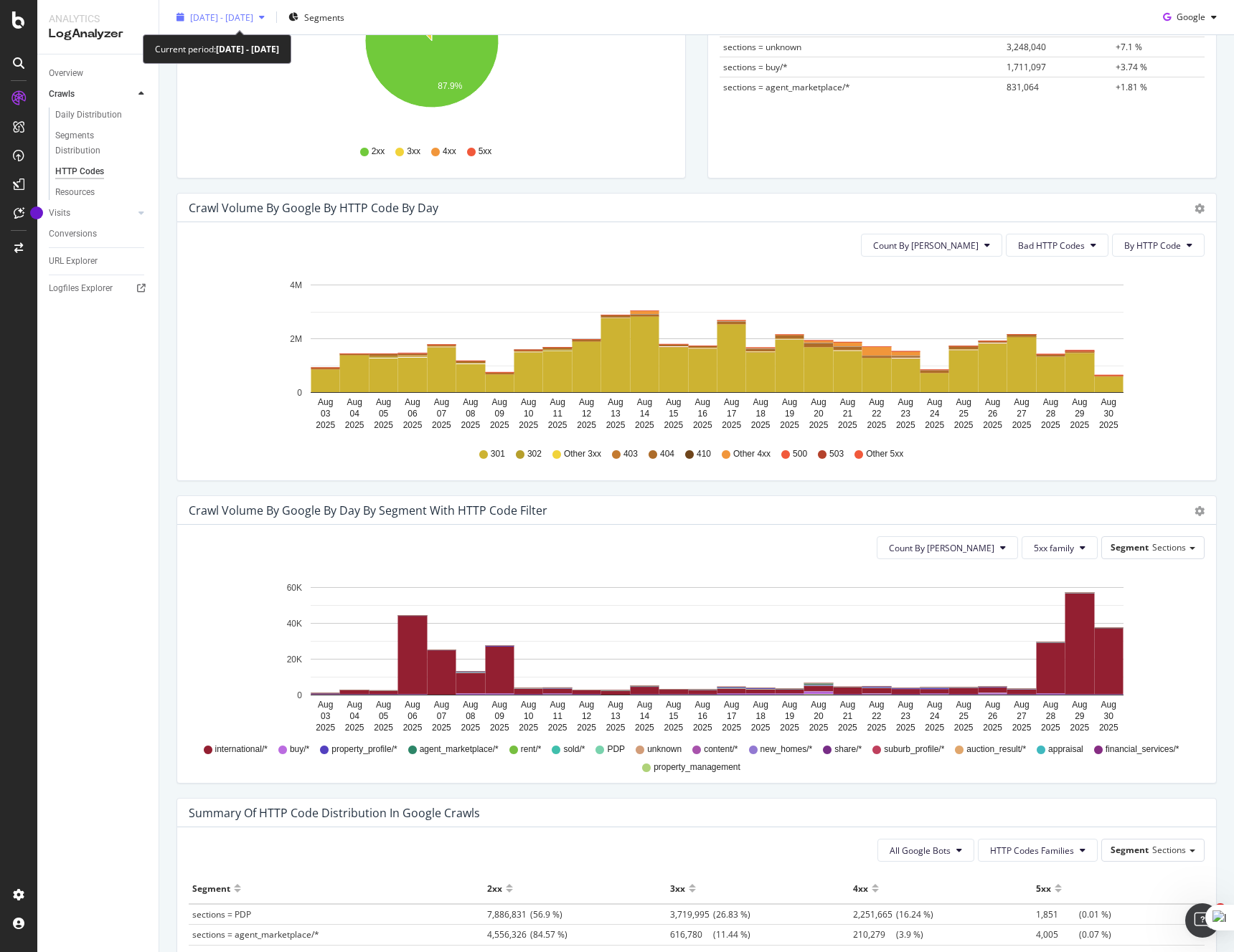  Describe the element at coordinates (1043, 889) in the screenshot. I see `div: 5xx` at that location.